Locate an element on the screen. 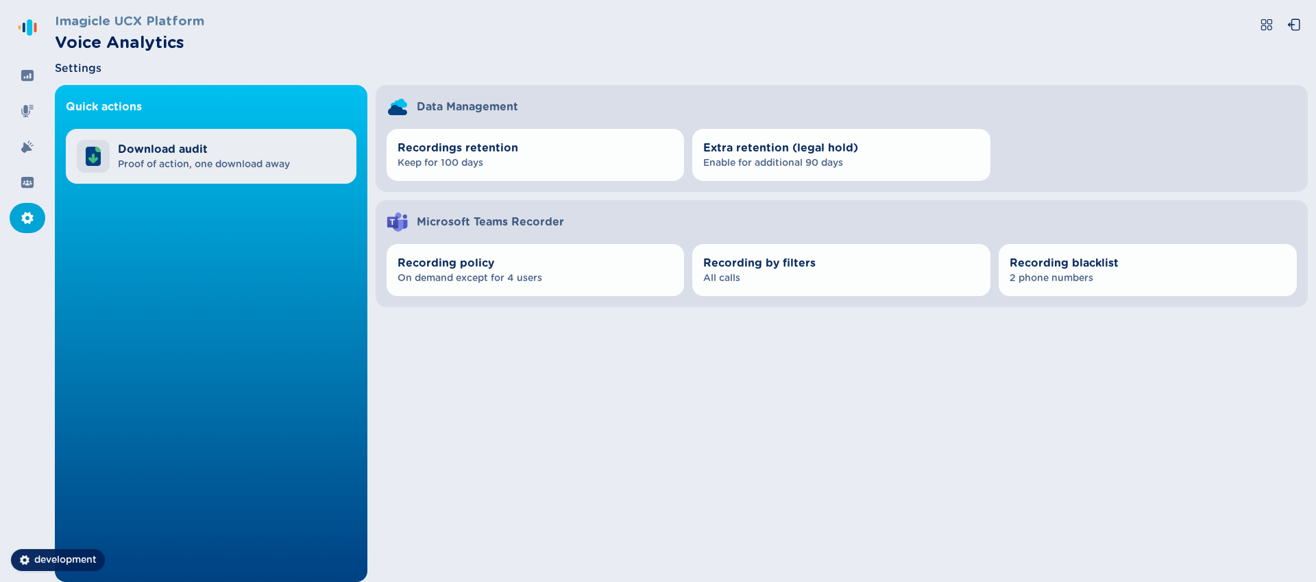 Image resolution: width=1316 pixels, height=582 pixels. svg: groups-filled is located at coordinates (27, 182).